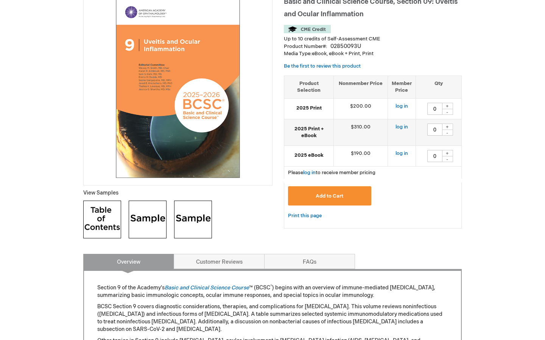 The image size is (545, 340). I want to click on strong: 2025 Print + eBook, so click(309, 132).